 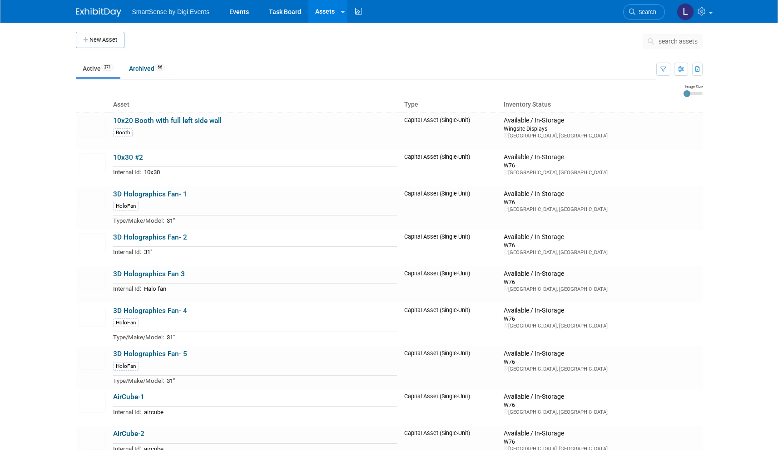 What do you see at coordinates (645, 12) in the screenshot?
I see `span: Search` at bounding box center [645, 12].